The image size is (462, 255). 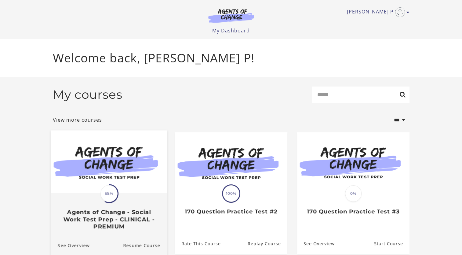 What do you see at coordinates (267, 244) in the screenshot?
I see `a: 170 Question Practice Test #2: Resume Course` at bounding box center [267, 244].